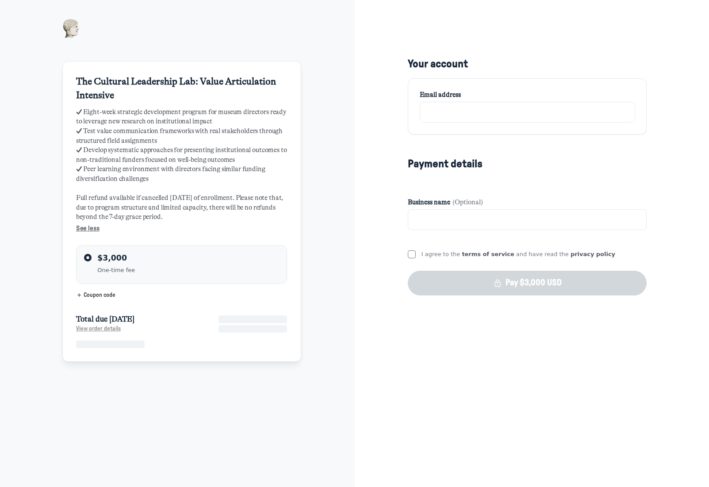  Describe the element at coordinates (98, 329) in the screenshot. I see `span: View order details` at that location.